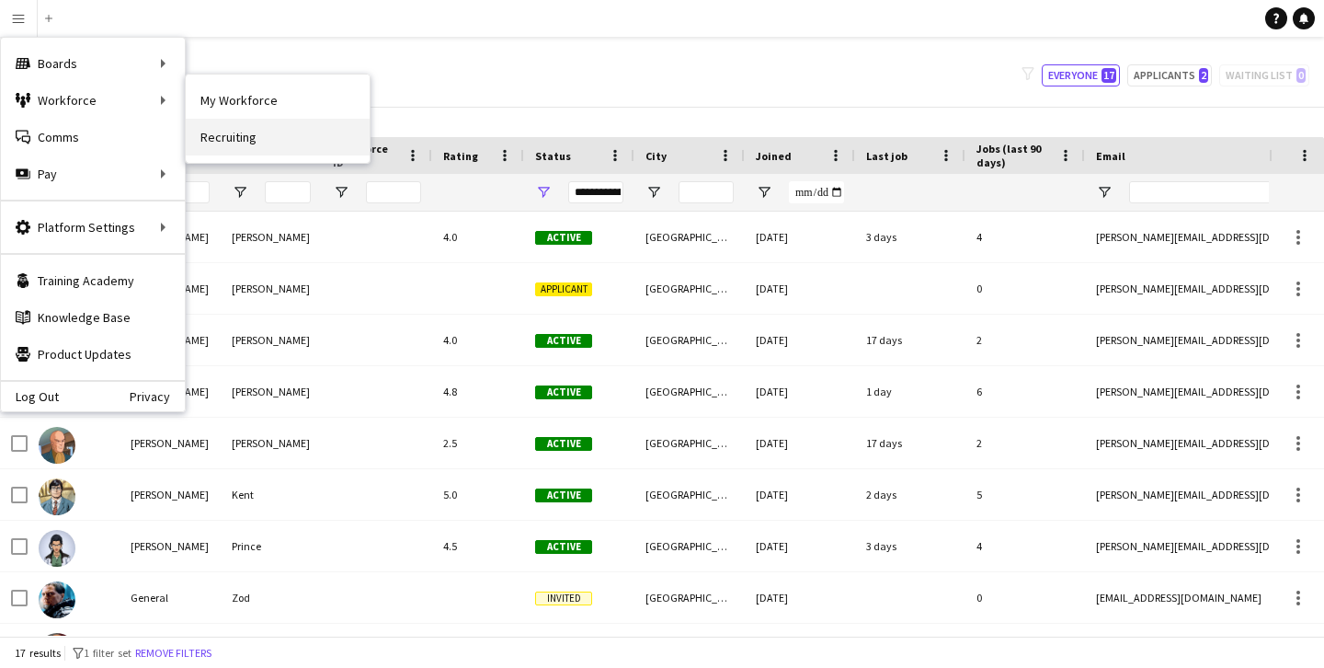 This screenshot has height=668, width=1324. What do you see at coordinates (773, 155) in the screenshot?
I see `span: Joined` at bounding box center [773, 155].